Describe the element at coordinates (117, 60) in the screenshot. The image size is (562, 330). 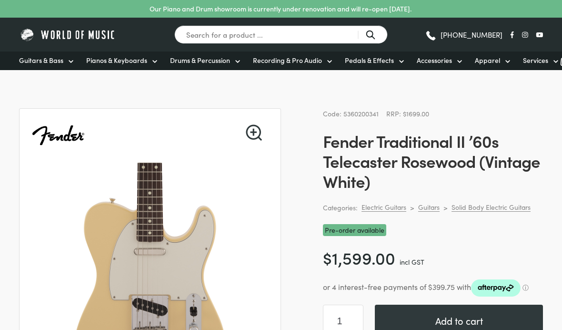
I see `span: Pianos & Keyboards` at that location.